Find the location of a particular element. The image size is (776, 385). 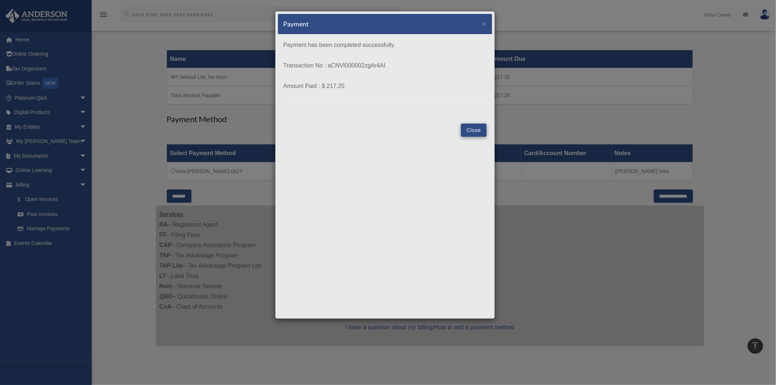

h5: Payment is located at coordinates (296, 24).